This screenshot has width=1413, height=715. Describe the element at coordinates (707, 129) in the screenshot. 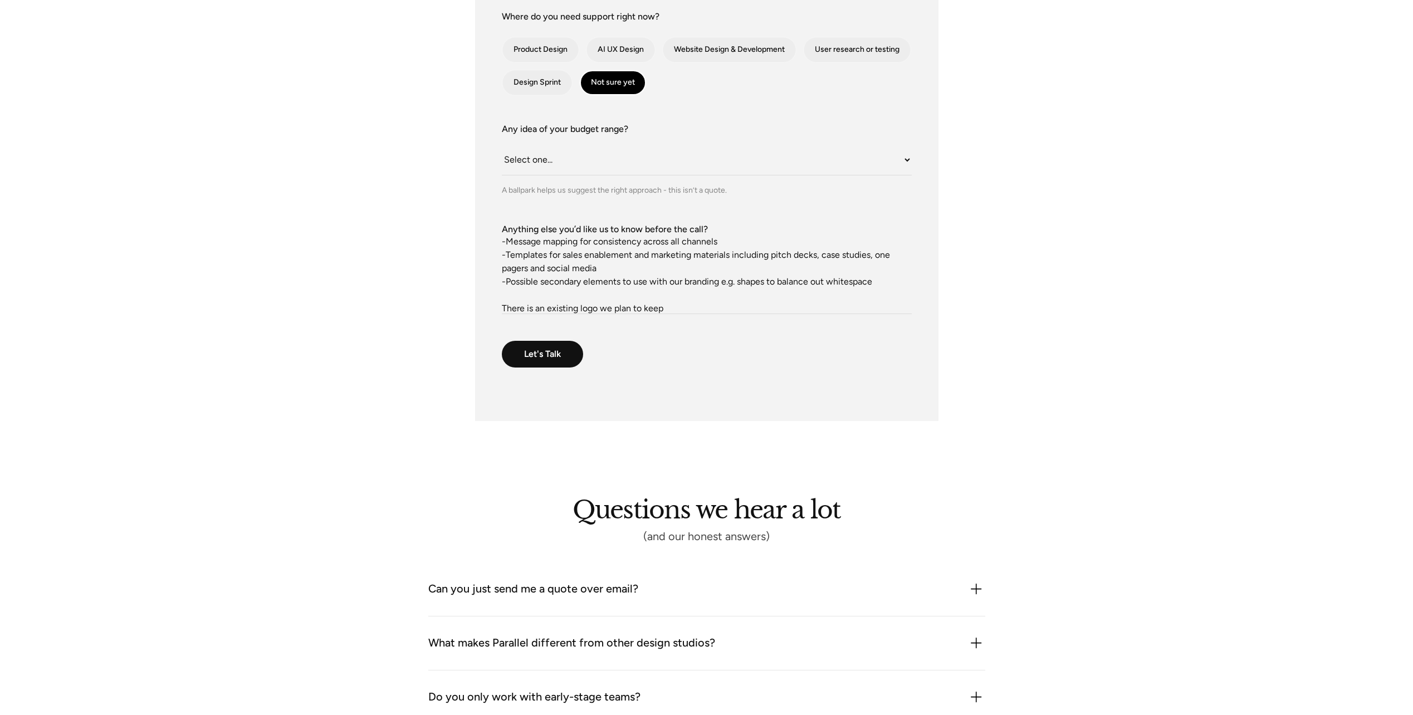

I see `label: Any idea of your budget range?` at that location.